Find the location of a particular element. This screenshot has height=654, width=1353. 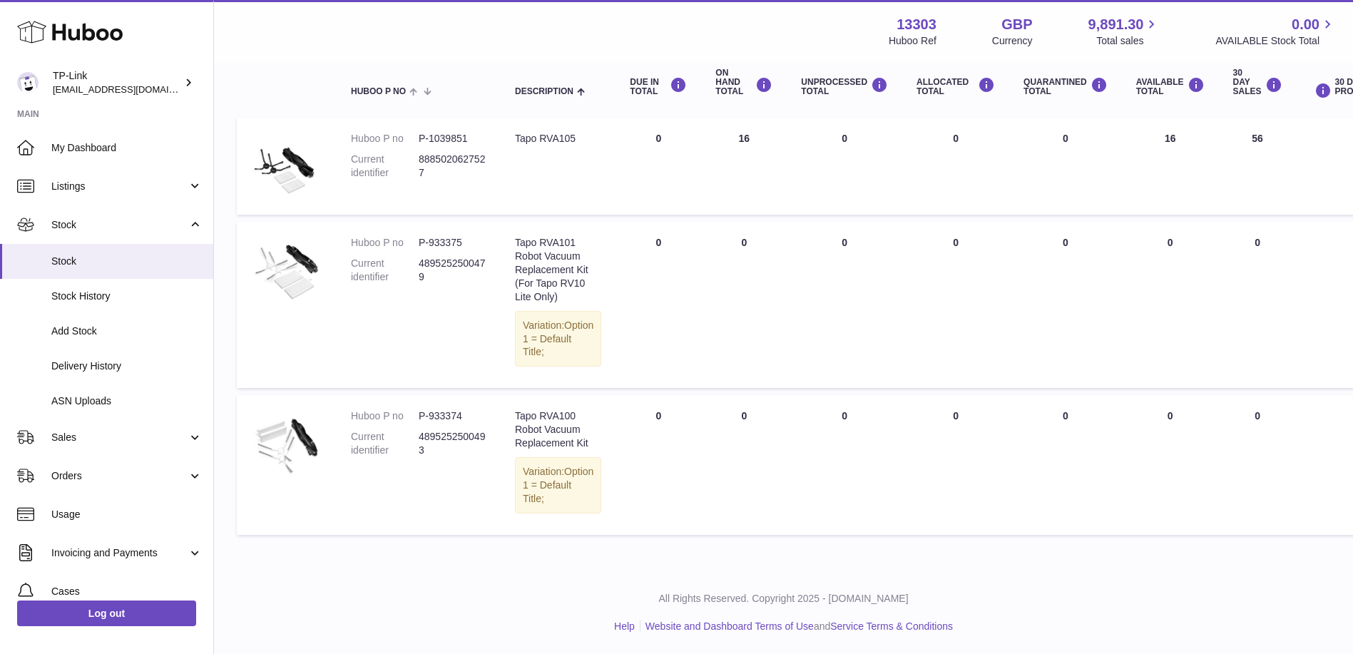

div: ALLOCATED Total is located at coordinates (955, 86).